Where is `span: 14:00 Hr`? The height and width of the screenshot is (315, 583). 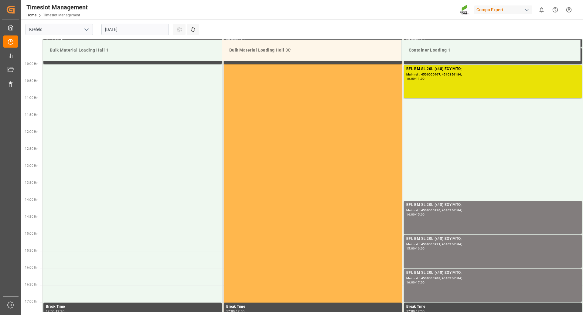
span: 14:00 Hr is located at coordinates (31, 200).